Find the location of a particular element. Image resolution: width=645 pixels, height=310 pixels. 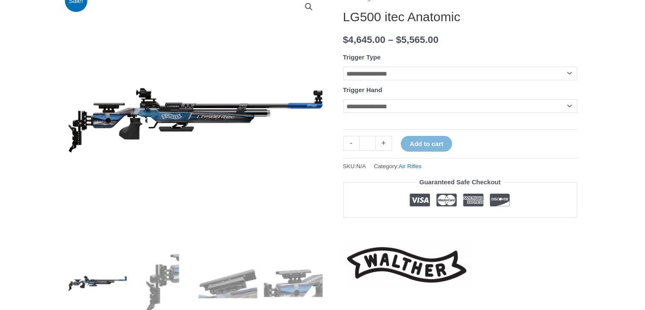

span: SKU: is located at coordinates (354, 166).